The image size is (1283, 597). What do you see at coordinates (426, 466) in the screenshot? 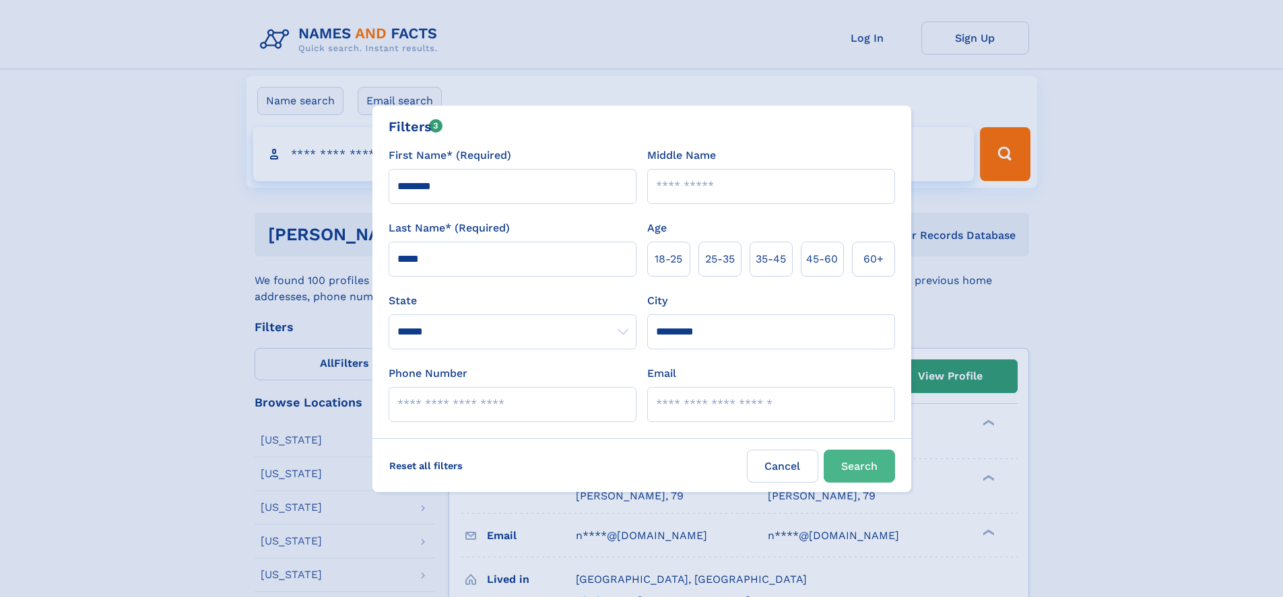
I see `label: Reset all filters` at bounding box center [426, 466].